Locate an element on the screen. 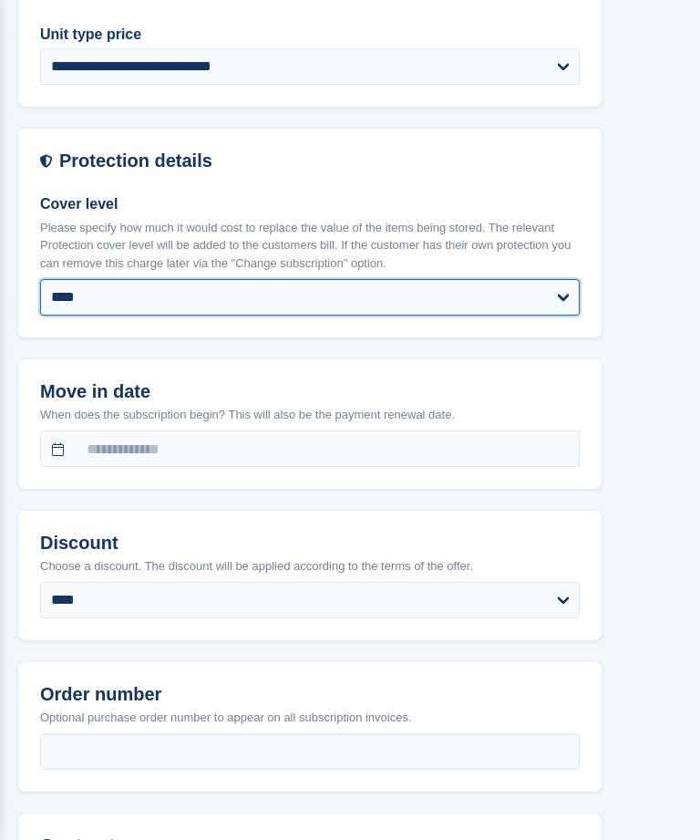 The height and width of the screenshot is (840, 700). label: Cover level is located at coordinates (310, 204).